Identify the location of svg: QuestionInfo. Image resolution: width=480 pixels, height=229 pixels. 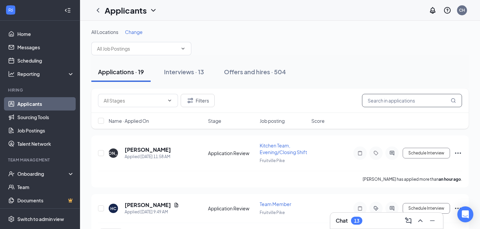
(447, 10).